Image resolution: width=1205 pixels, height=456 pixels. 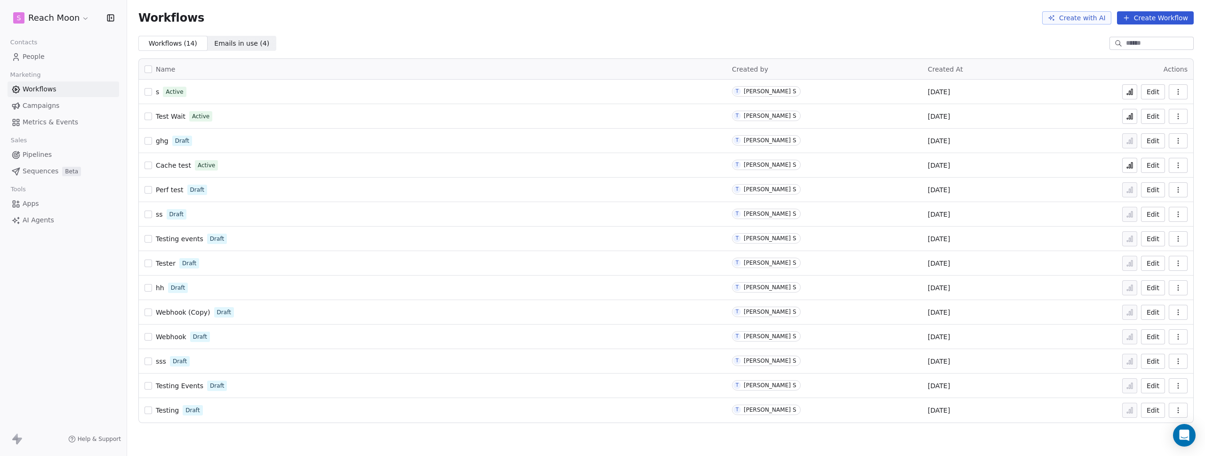 I want to click on span: ghg, so click(x=162, y=141).